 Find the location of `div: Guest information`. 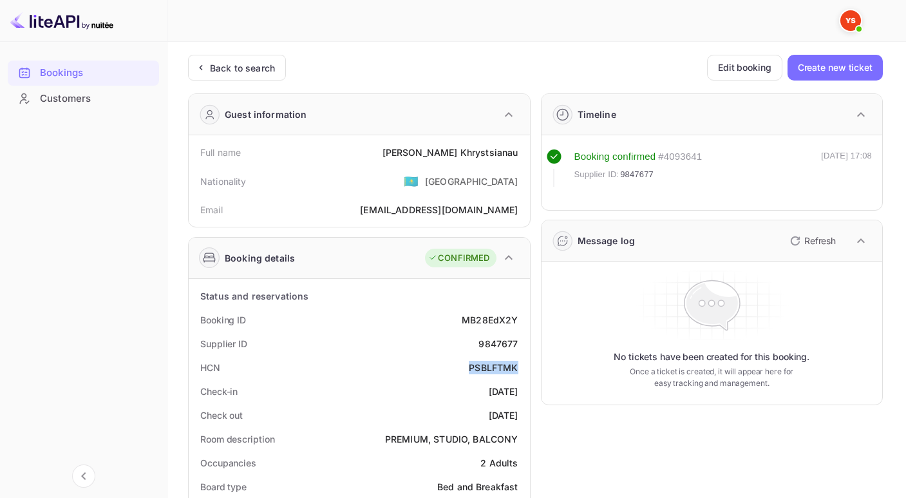

div: Guest information is located at coordinates (266, 114).